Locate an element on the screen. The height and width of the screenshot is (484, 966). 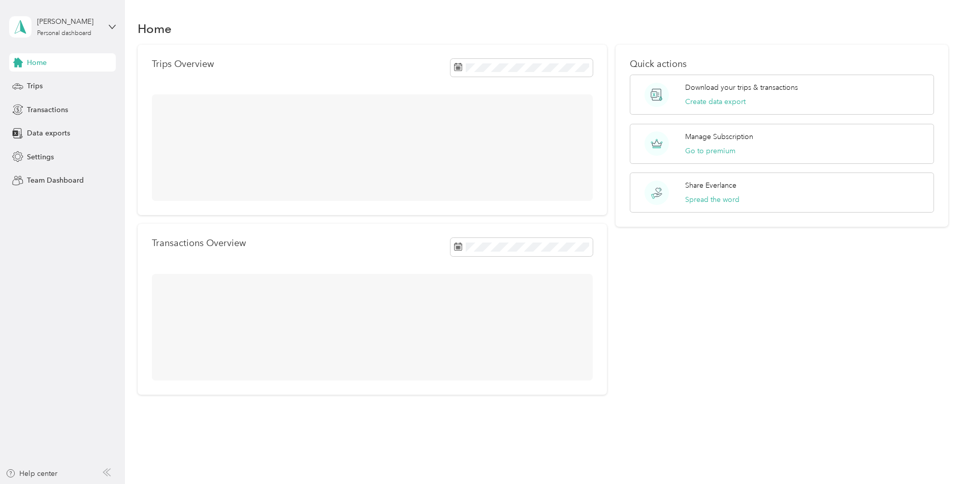
button: Go to premium is located at coordinates (710, 151).